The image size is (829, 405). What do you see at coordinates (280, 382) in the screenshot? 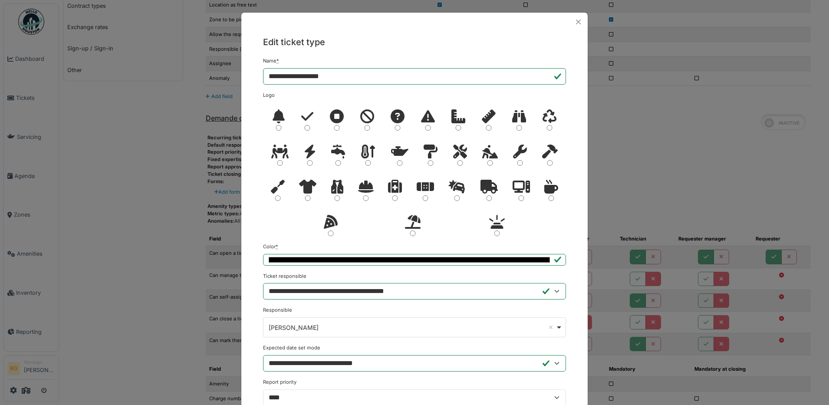
I see `label: Report priority` at bounding box center [280, 382].